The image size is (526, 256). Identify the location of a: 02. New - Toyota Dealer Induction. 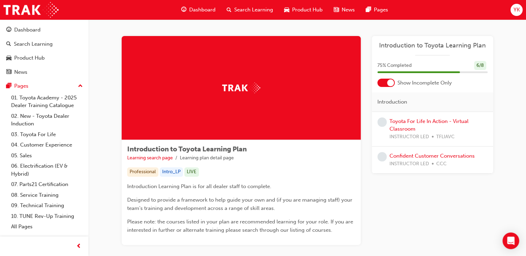
(47, 120).